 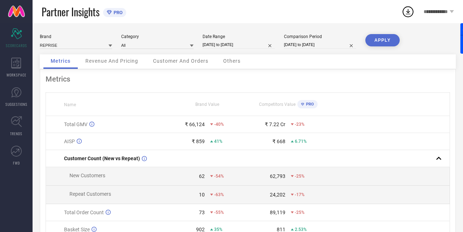 I want to click on div: Category, so click(x=157, y=37).